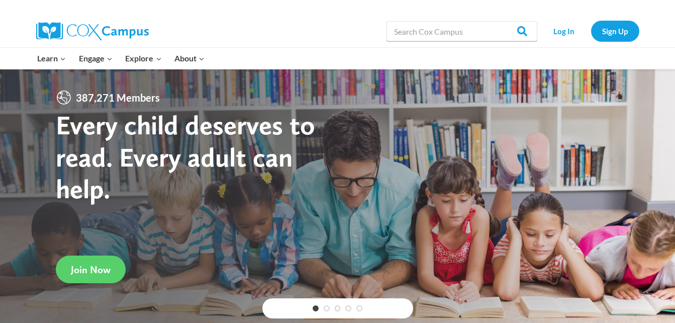 The width and height of the screenshot is (675, 323). What do you see at coordinates (92, 31) in the screenshot?
I see `img: Cox Campus` at bounding box center [92, 31].